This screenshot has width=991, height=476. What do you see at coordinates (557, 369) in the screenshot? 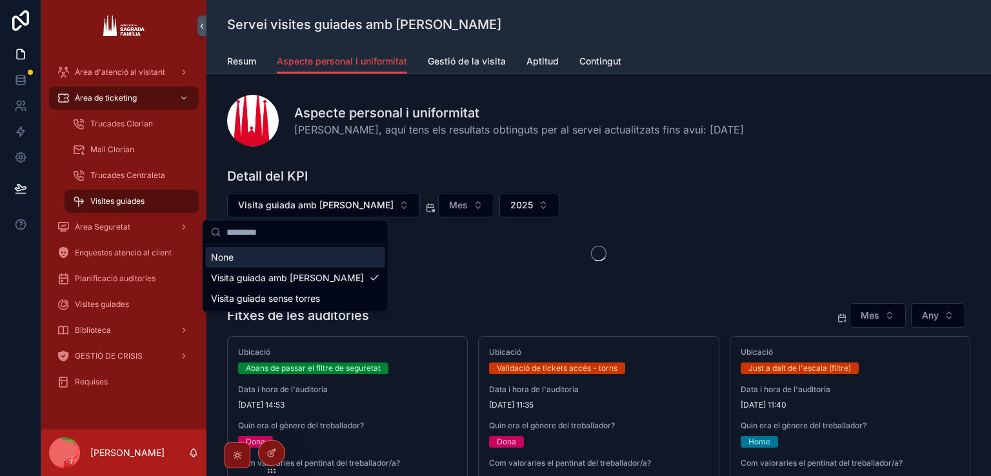
I see `div: Validació de tickets accés - torns` at bounding box center [557, 369].